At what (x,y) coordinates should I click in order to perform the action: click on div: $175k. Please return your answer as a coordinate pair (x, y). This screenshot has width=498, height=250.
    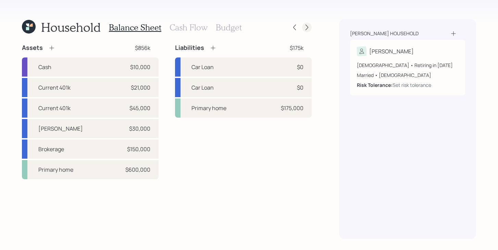
    Looking at the image, I should click on (297, 48).